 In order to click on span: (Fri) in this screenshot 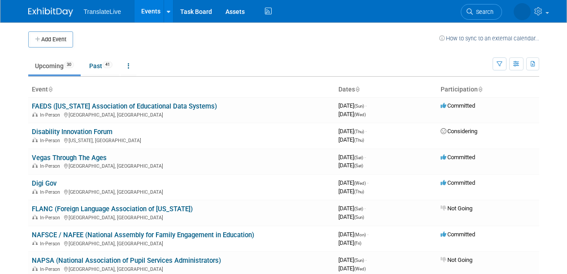, I will do `click(357, 243)`.